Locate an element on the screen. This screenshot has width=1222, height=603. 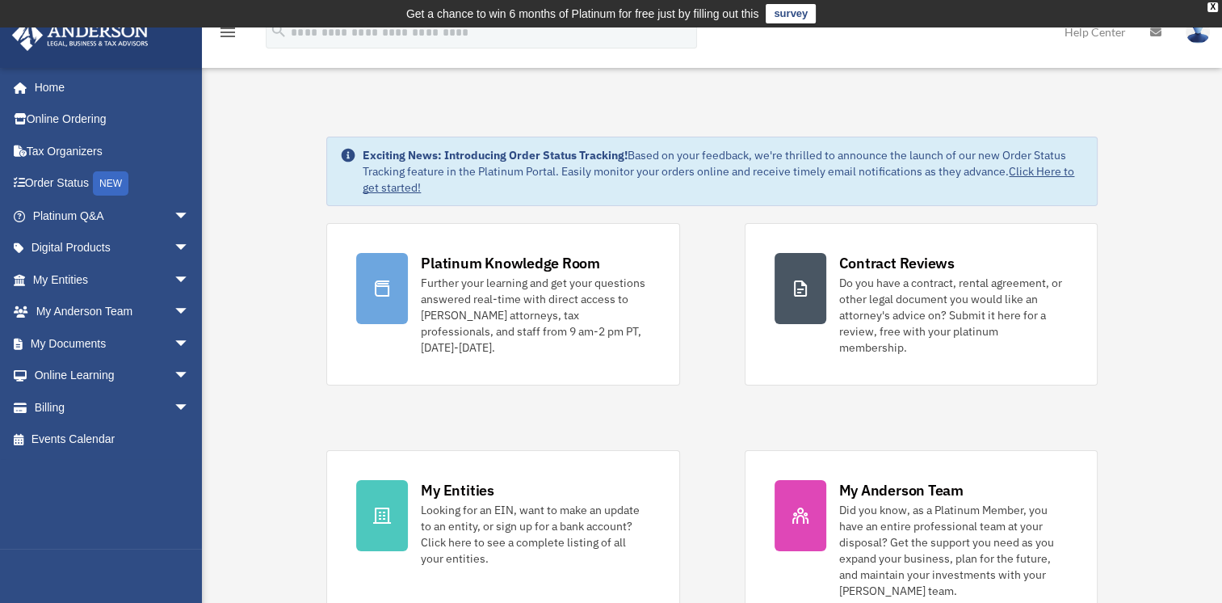
div: Contract Reviews is located at coordinates (897, 262).